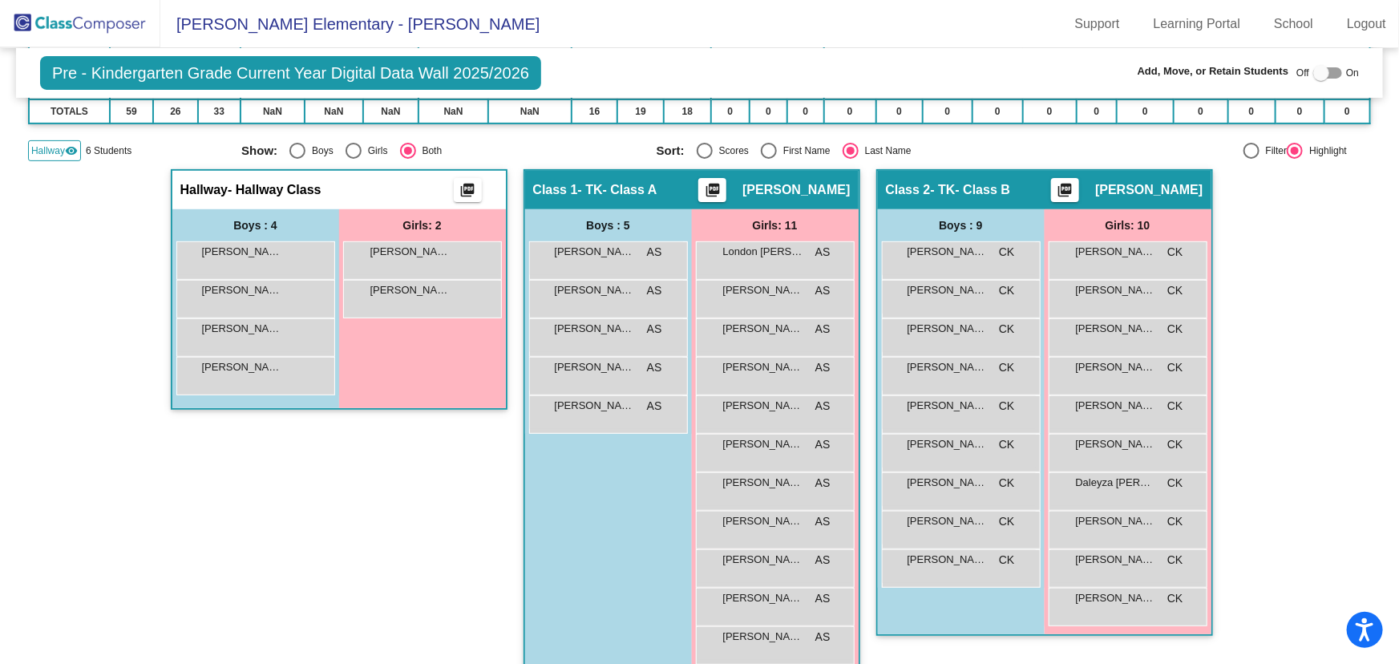 The image size is (1399, 664). Describe the element at coordinates (422, 225) in the screenshot. I see `div: Girls: 2` at that location.